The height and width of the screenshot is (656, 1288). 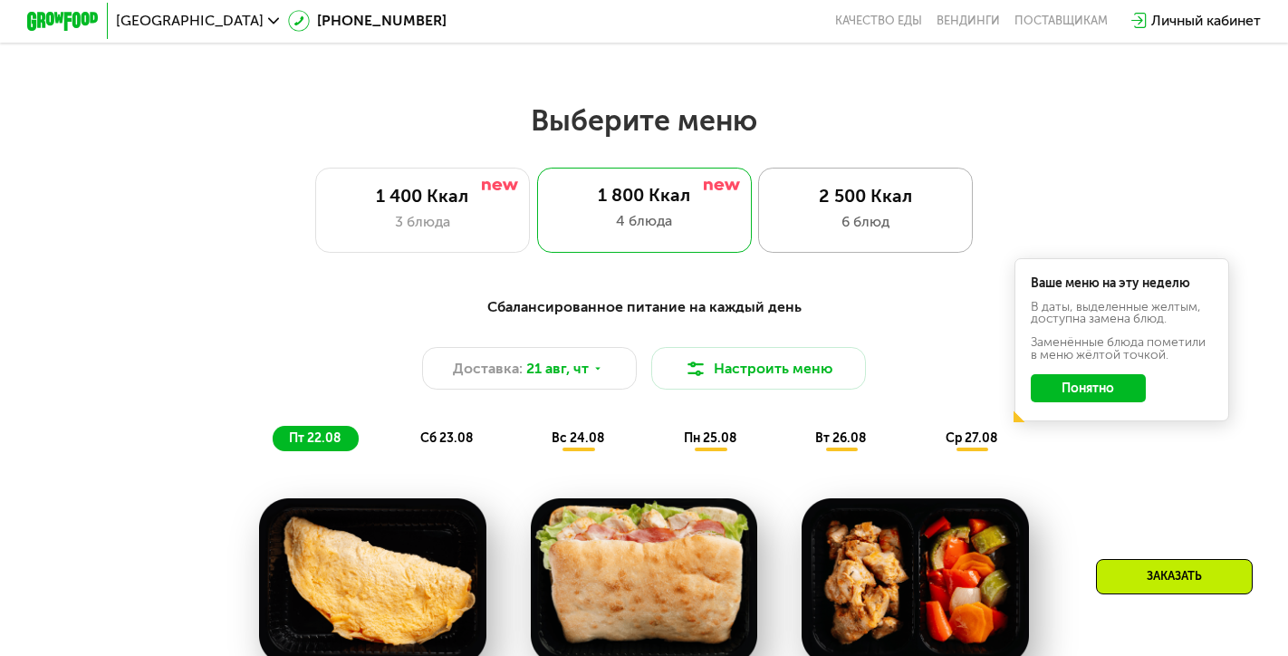 I want to click on button: Понятно, so click(x=1088, y=389).